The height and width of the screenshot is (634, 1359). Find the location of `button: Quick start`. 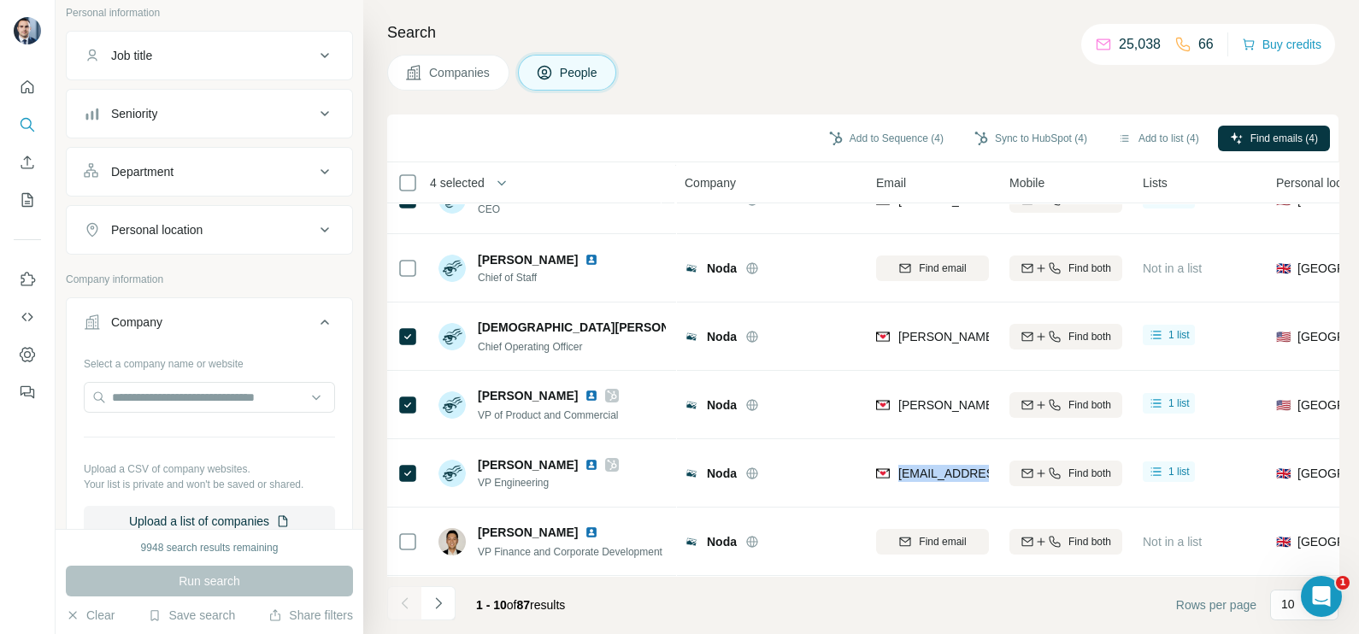

button: Quick start is located at coordinates (27, 87).